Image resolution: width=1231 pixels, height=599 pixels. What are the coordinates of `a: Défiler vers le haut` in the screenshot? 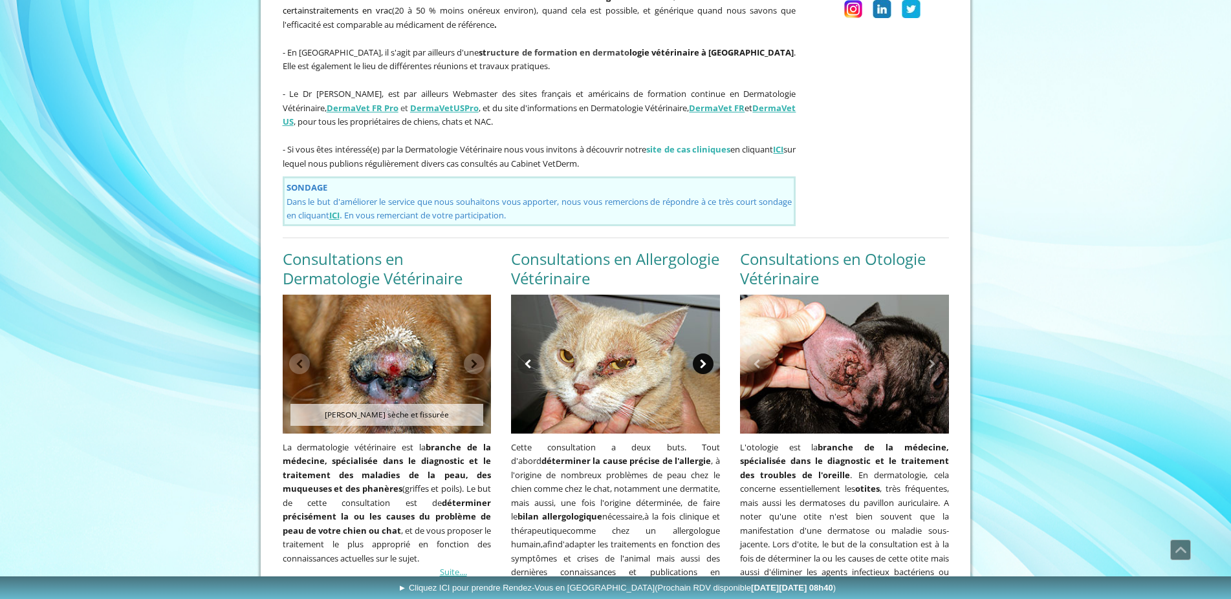 It's located at (1180, 550).